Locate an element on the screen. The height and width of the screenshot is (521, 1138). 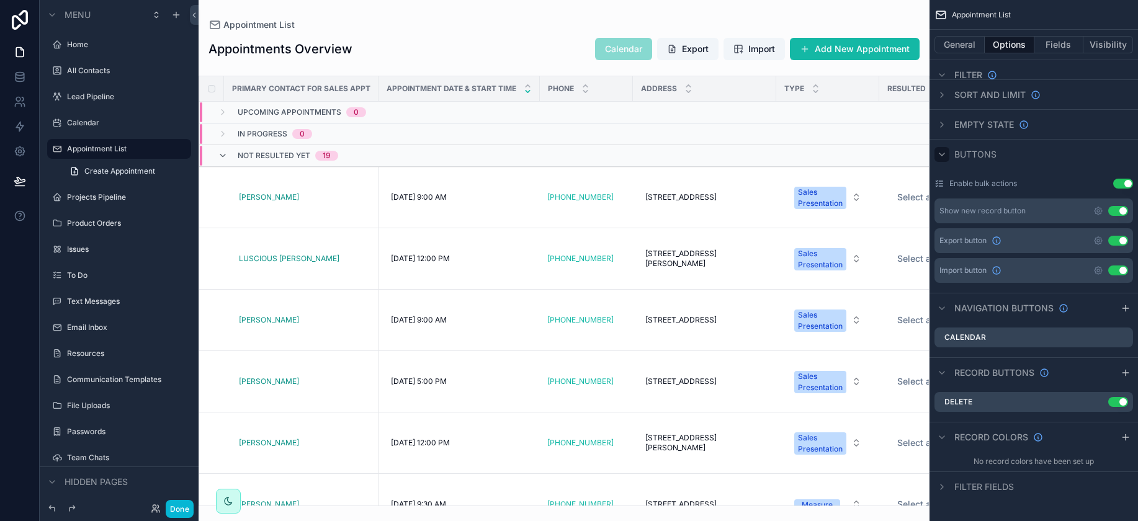
label: Delete is located at coordinates (958, 402).